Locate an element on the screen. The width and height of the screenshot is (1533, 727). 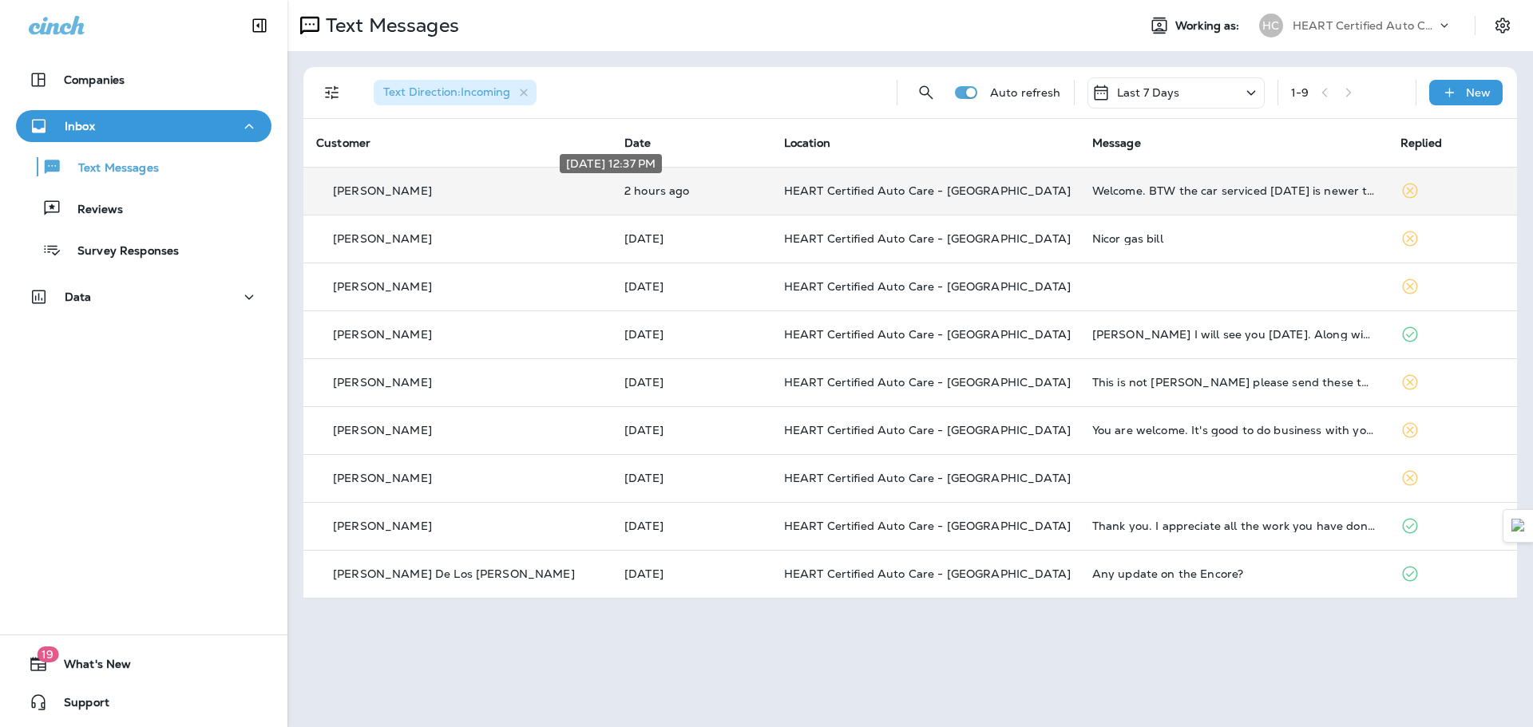
span: Location is located at coordinates (807, 143).